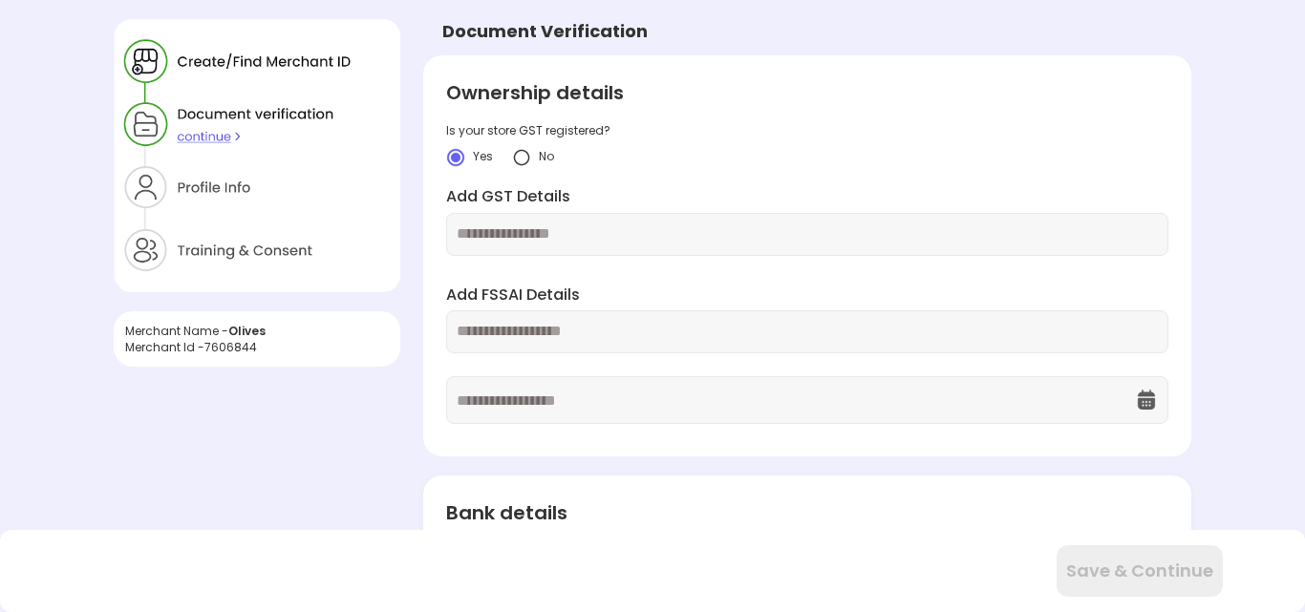 The image size is (1305, 612). I want to click on div: Ownership details, so click(806, 93).